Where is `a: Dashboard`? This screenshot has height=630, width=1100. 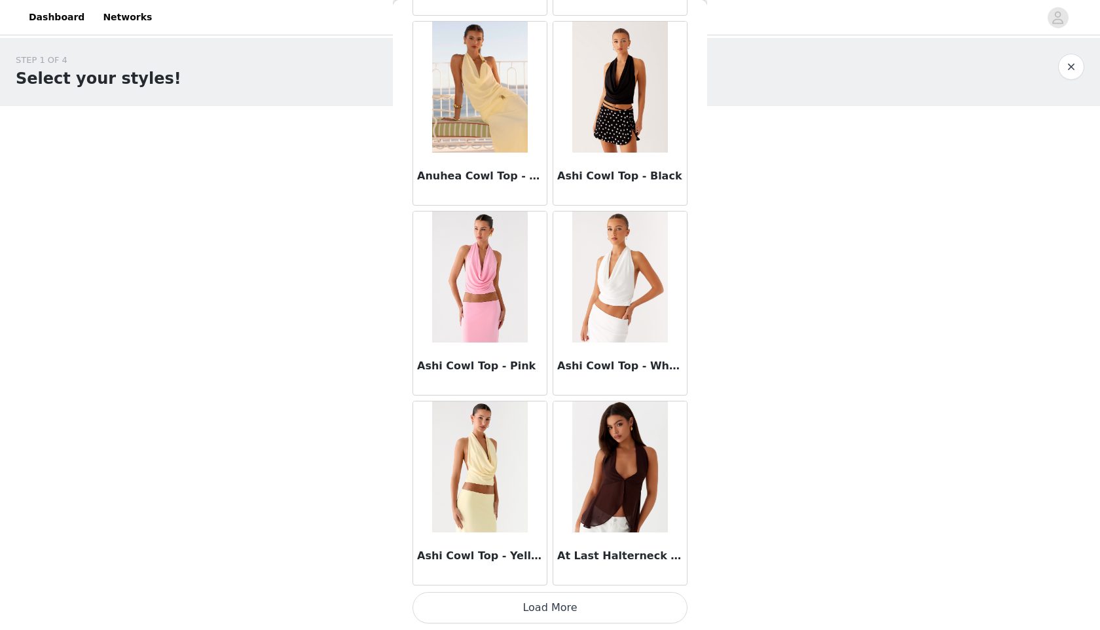 a: Dashboard is located at coordinates (56, 17).